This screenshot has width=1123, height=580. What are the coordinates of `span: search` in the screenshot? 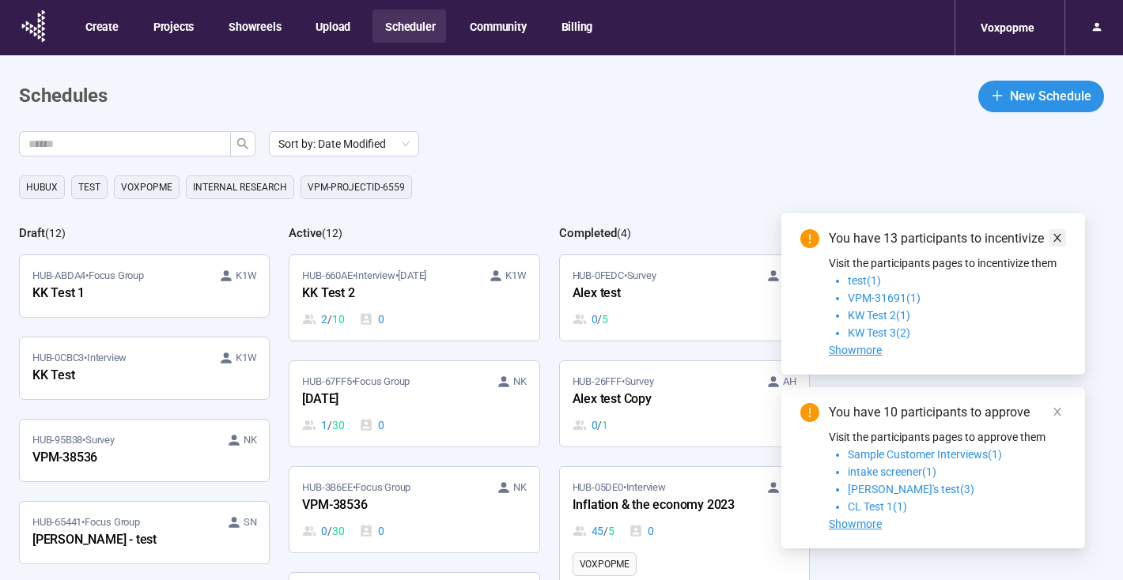 It's located at (243, 144).